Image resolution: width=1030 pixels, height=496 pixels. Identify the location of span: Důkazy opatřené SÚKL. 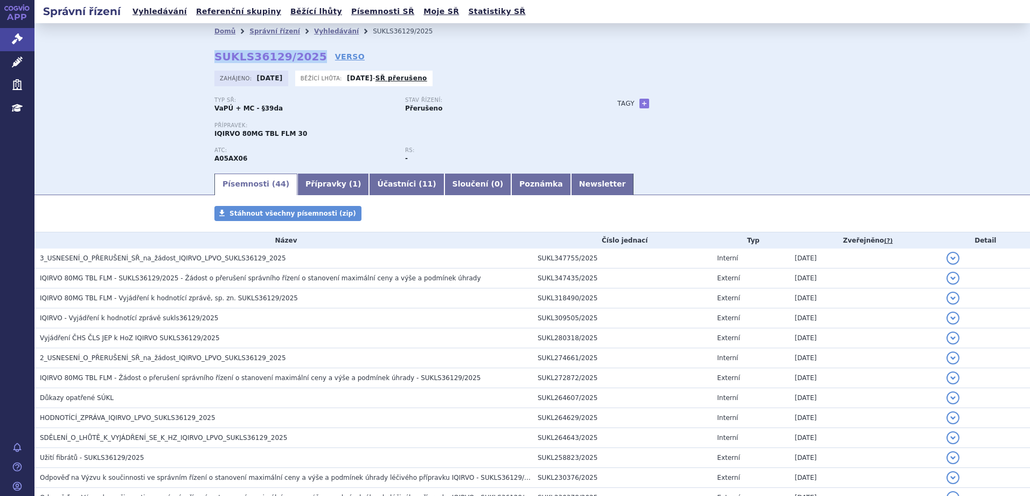
(77, 398).